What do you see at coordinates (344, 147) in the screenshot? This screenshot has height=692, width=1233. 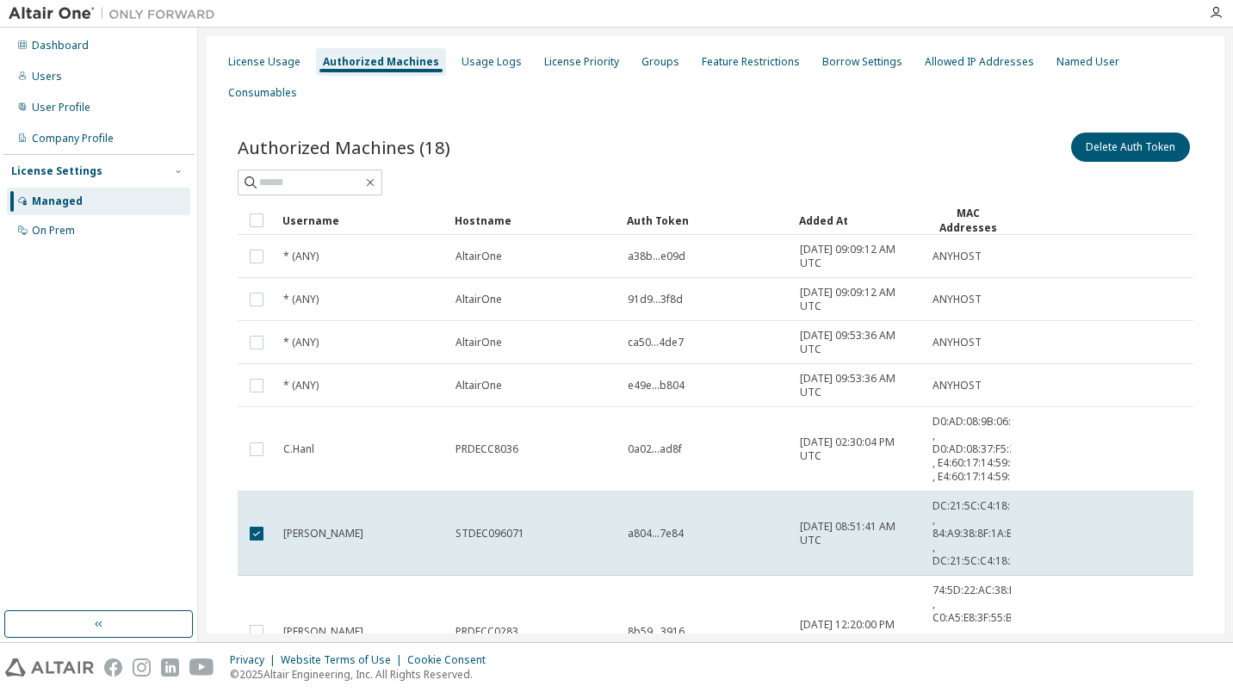 I see `span: Authorized Machines (18)` at bounding box center [344, 147].